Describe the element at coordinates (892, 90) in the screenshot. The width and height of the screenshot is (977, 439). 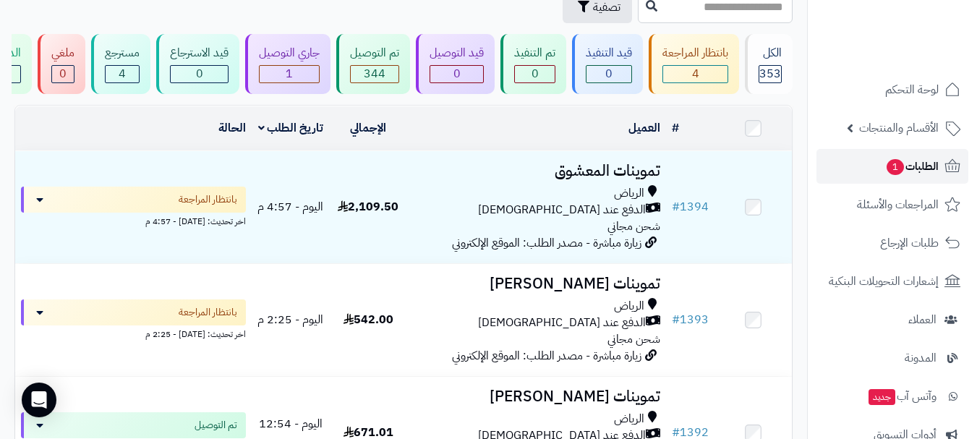
I see `a: لوحة التحكم` at that location.